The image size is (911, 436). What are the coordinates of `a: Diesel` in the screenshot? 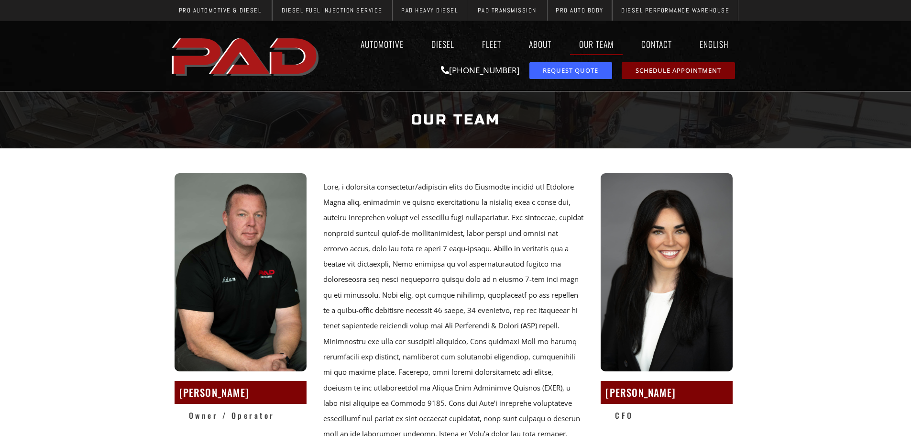 It's located at (443, 44).